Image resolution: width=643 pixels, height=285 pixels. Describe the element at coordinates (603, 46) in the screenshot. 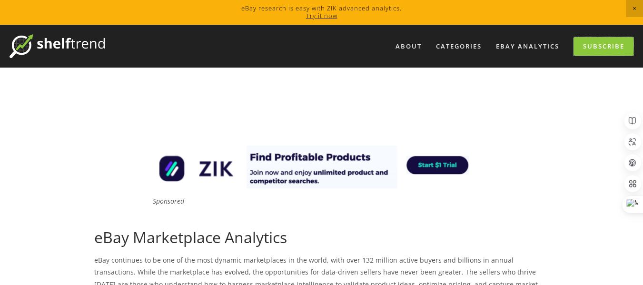

I see `a: Subscribe` at that location.